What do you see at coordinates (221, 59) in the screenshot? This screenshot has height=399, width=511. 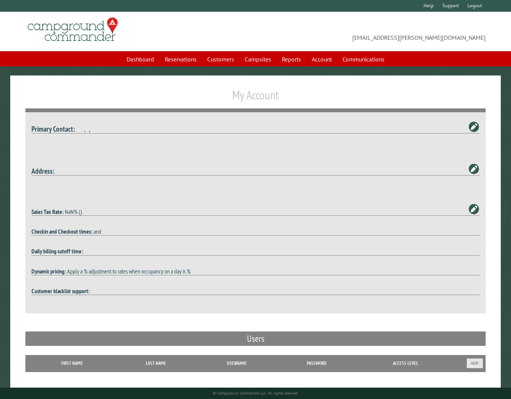 I see `a: Customers` at bounding box center [221, 59].